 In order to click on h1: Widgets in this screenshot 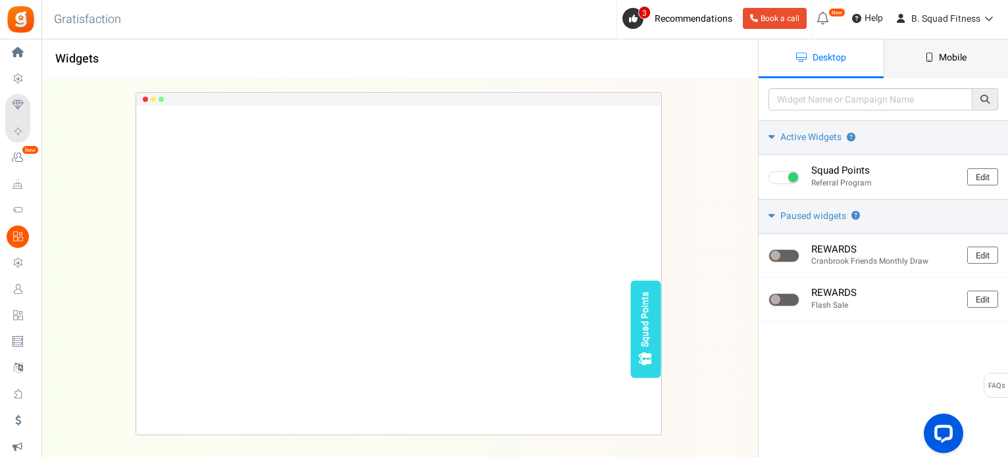, I will do `click(400, 59)`.